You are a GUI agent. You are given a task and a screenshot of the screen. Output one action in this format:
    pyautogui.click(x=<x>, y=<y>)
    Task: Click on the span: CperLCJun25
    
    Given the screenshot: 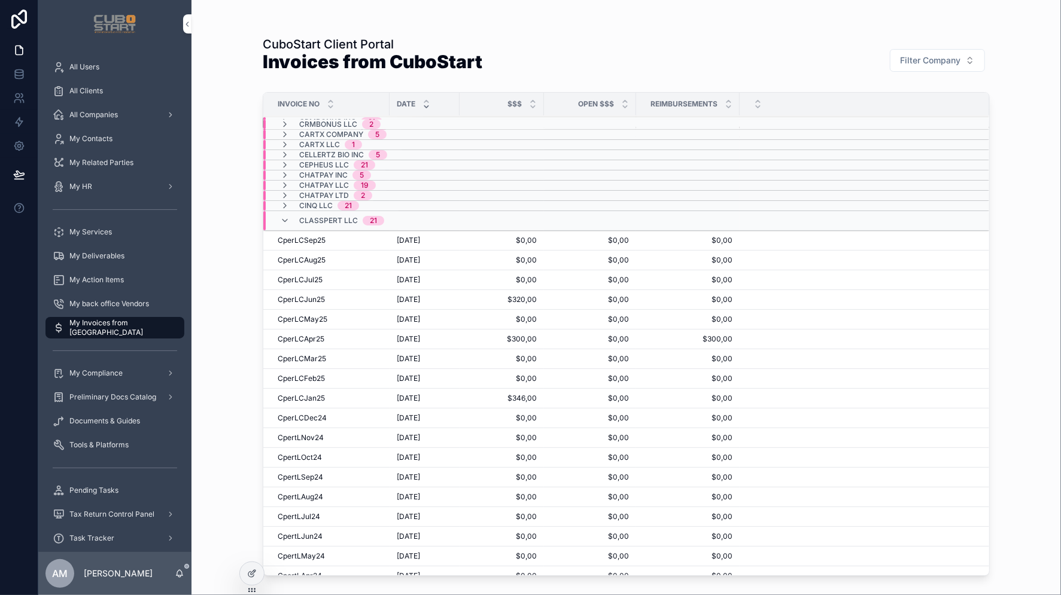 What is the action you would take?
    pyautogui.click(x=301, y=300)
    